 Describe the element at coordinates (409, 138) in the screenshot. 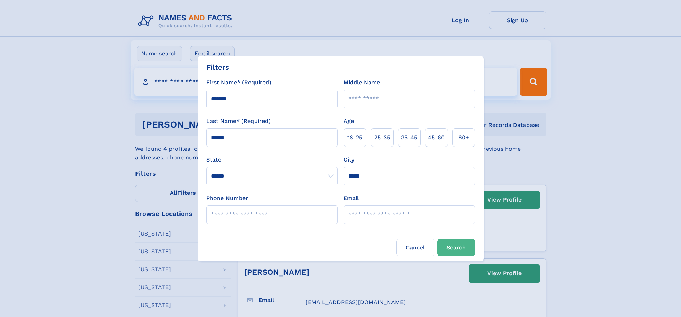

I see `span: 35‑45` at that location.